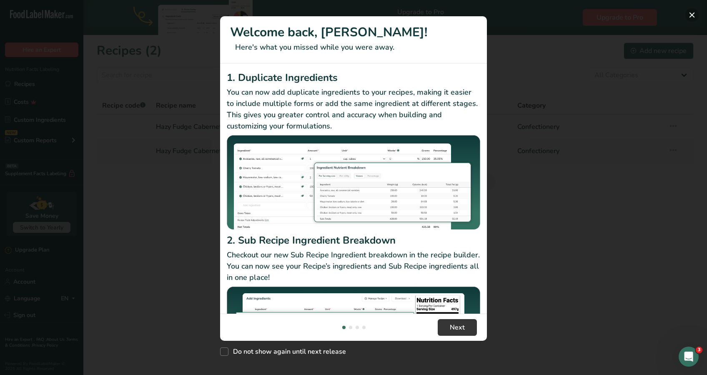  What do you see at coordinates (353, 78) in the screenshot?
I see `h2: 1. Duplicate Ingredients` at bounding box center [353, 78].